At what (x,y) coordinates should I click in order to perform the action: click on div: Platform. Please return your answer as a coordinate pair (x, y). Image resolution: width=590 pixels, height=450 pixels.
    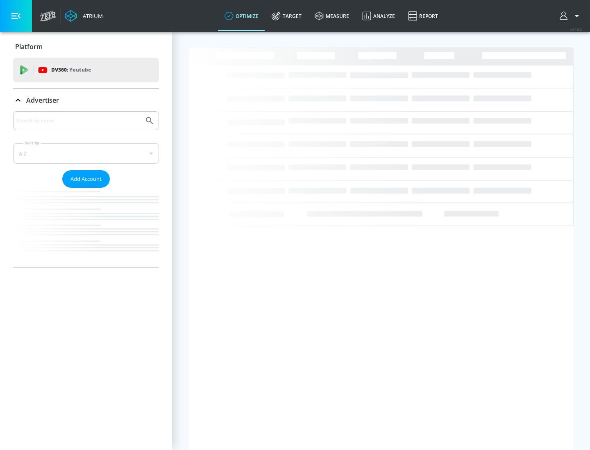
    Looking at the image, I should click on (86, 47).